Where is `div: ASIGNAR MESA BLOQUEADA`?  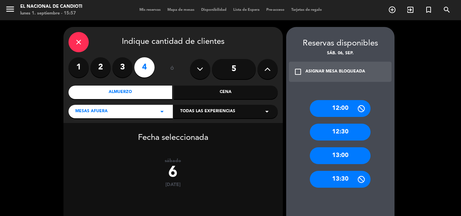
div: ASIGNAR MESA BLOQUEADA is located at coordinates (335, 72).